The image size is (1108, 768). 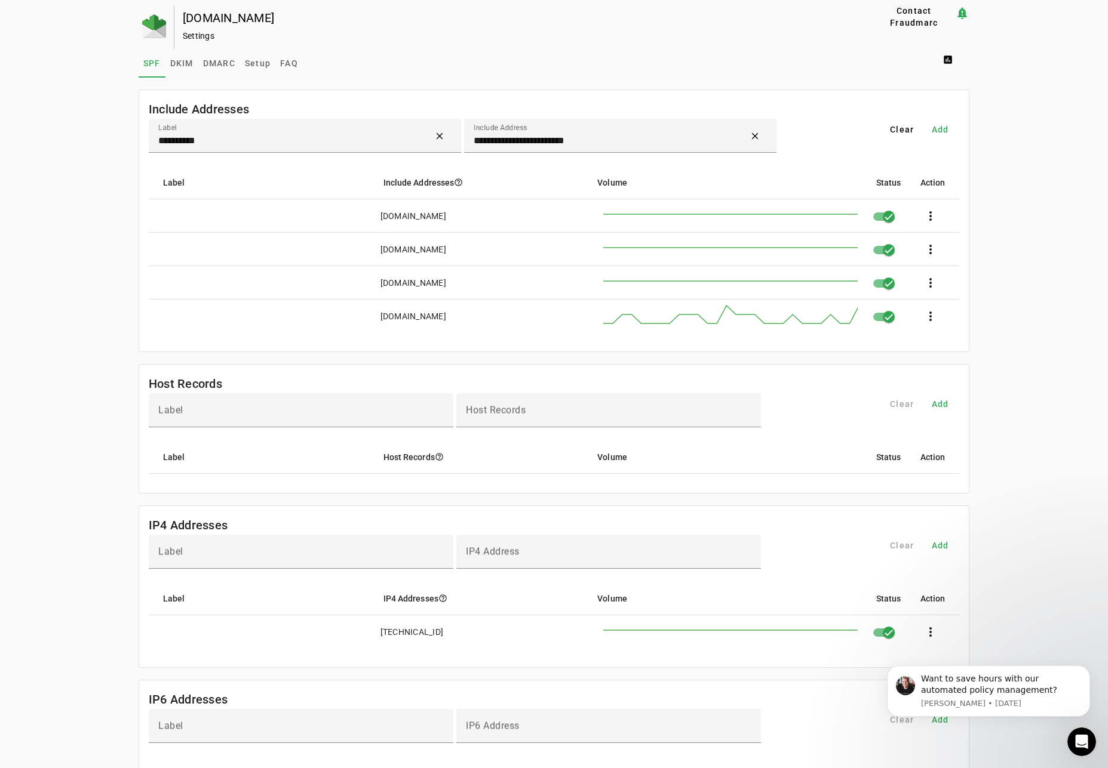 I want to click on span: FAQ, so click(x=289, y=63).